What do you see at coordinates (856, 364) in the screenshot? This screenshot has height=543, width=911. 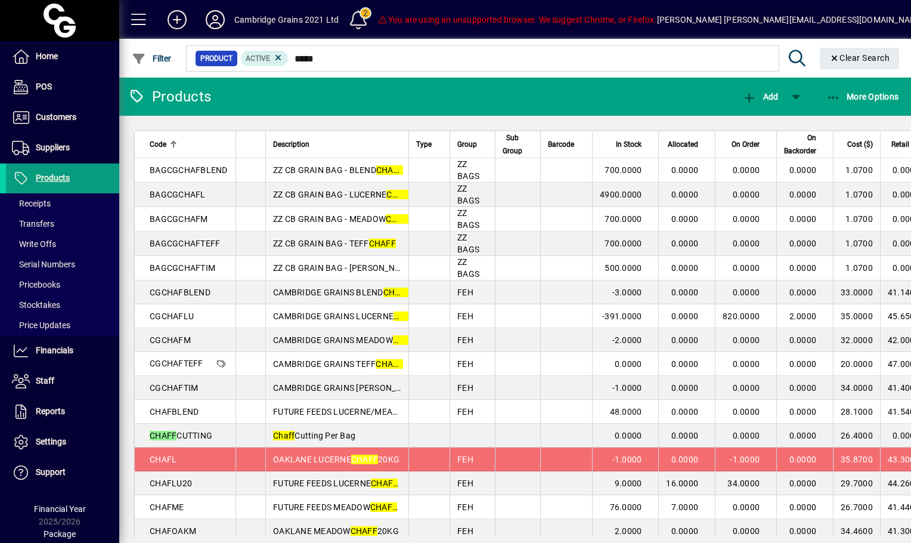 I see `td: 20.0000` at bounding box center [856, 364].